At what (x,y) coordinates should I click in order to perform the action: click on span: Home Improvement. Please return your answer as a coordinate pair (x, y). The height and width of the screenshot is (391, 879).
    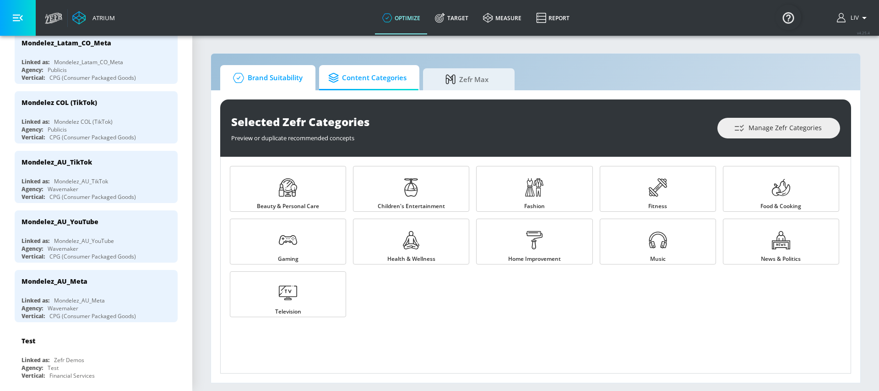
    Looking at the image, I should click on (534, 259).